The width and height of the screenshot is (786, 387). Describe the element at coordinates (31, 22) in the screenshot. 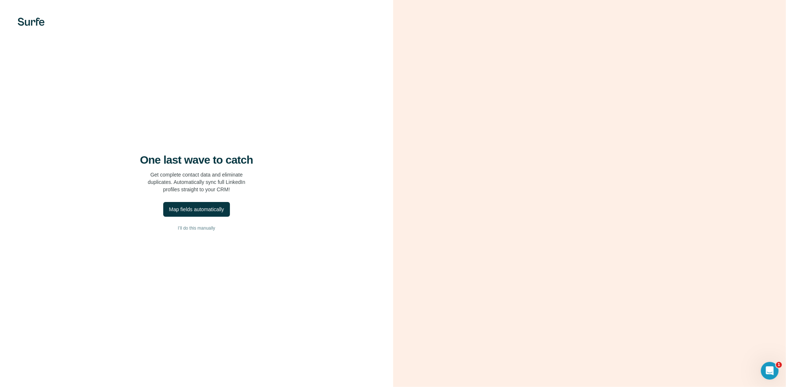

I see `img: Surfe's logo` at that location.